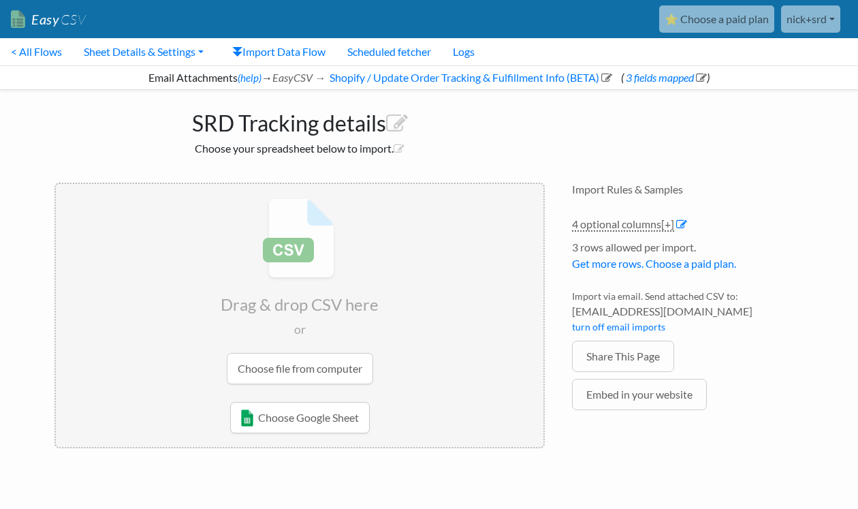 This screenshot has height=509, width=858. What do you see at coordinates (623, 356) in the screenshot?
I see `a: Share This Page` at bounding box center [623, 356].